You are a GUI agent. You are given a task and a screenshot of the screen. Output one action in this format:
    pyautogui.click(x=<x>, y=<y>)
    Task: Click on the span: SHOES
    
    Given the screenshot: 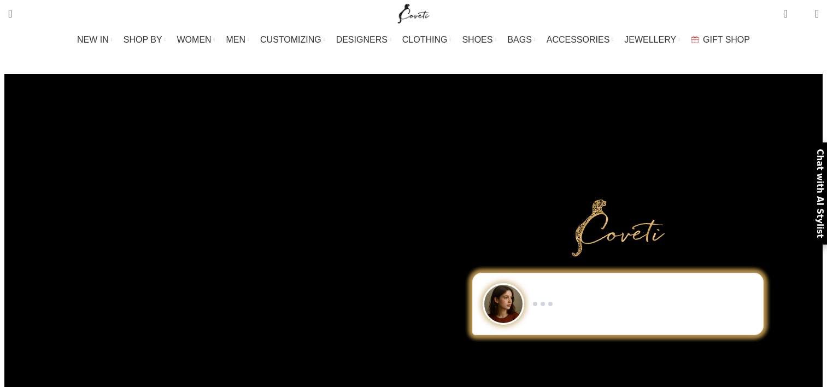 What is the action you would take?
    pyautogui.click(x=477, y=39)
    